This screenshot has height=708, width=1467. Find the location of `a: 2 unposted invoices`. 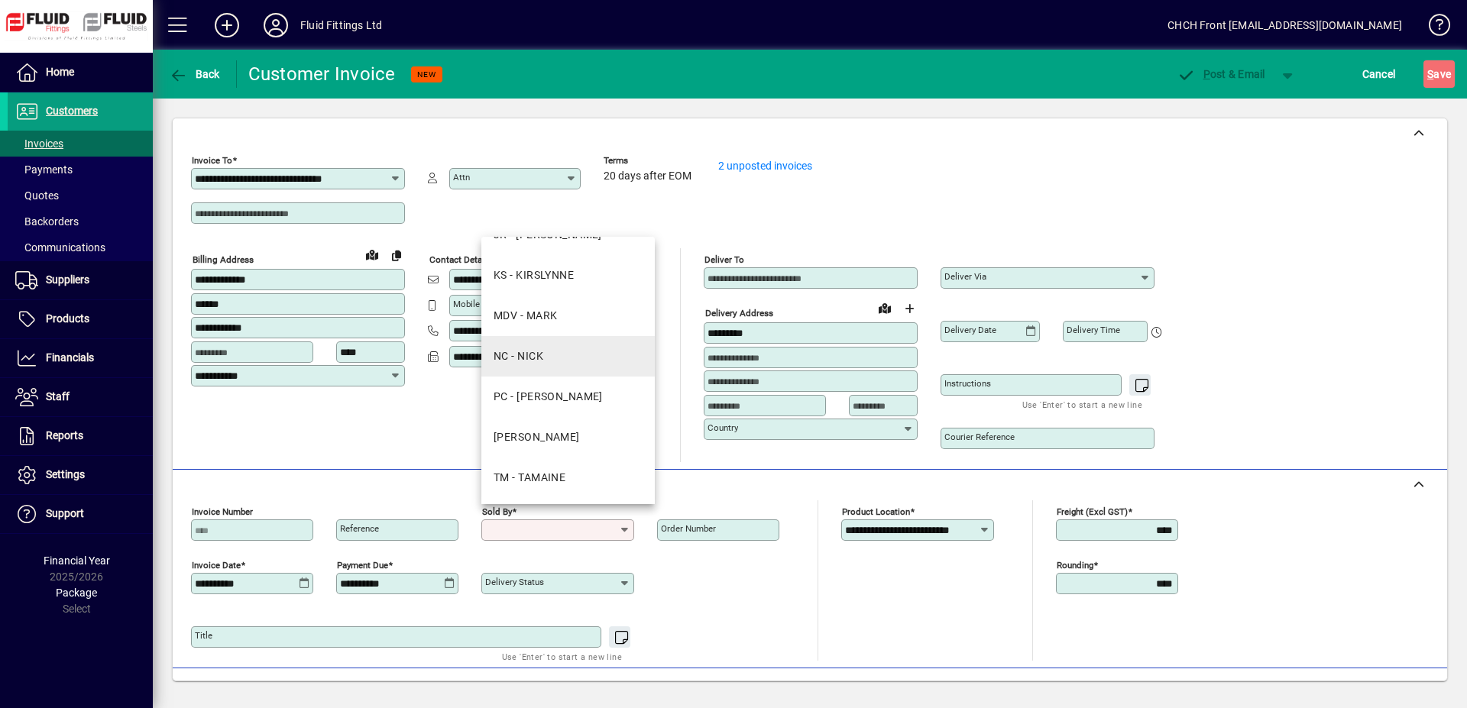

a: 2 unposted invoices is located at coordinates (765, 166).